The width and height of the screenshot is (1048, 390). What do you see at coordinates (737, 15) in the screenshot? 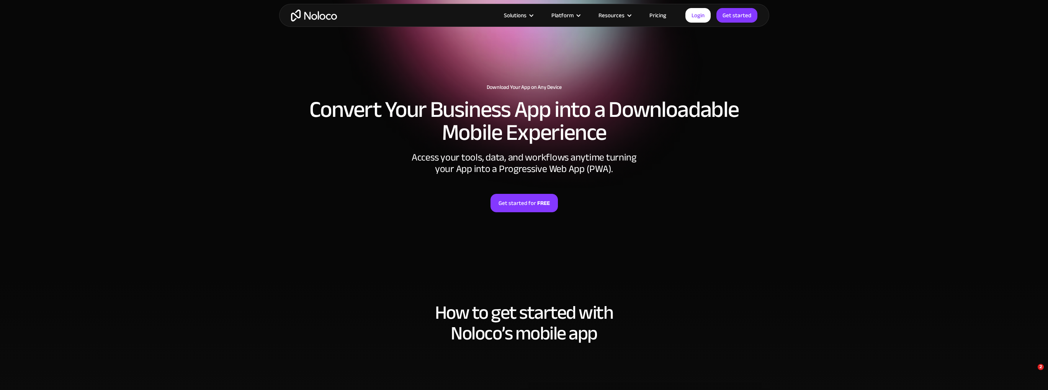
I see `a: Get started` at bounding box center [737, 15].